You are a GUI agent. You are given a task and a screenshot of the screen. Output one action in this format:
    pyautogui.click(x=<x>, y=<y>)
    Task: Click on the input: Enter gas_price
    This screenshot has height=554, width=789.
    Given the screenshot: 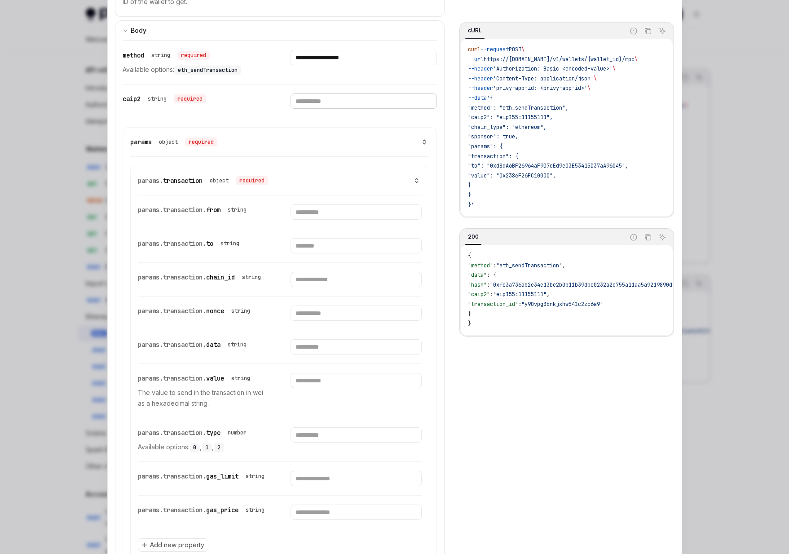 What is the action you would take?
    pyautogui.click(x=356, y=512)
    